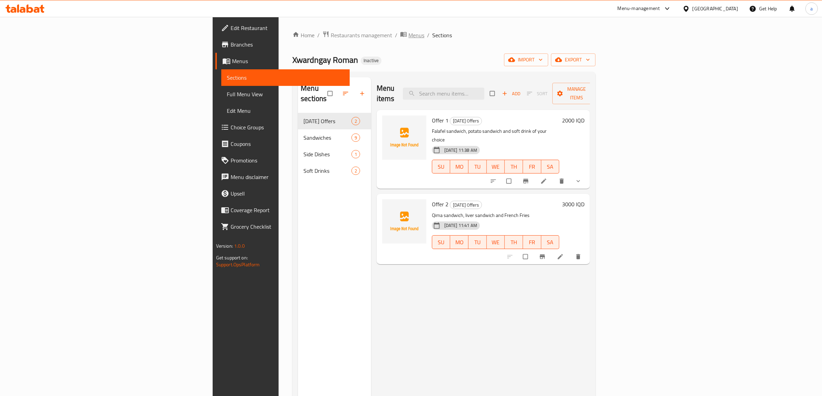 The image size is (822, 396). What do you see at coordinates (327, 154) in the screenshot?
I see `div: Side Dishes` at bounding box center [327, 154].